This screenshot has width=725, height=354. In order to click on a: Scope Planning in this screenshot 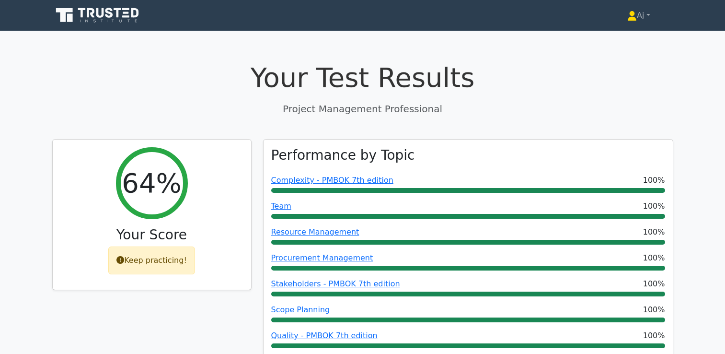, I will do `click(300, 309)`.